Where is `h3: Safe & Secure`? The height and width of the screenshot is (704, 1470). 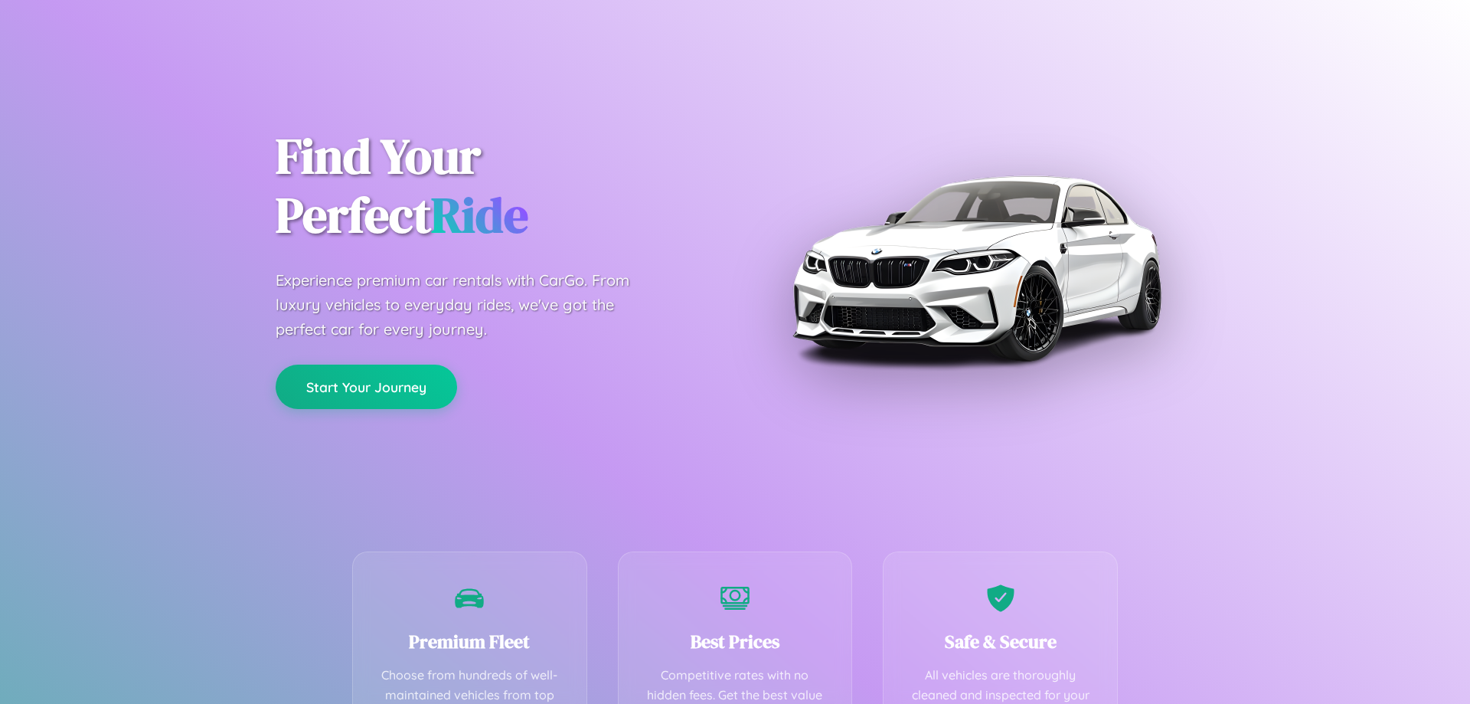
h3: Safe & Secure is located at coordinates (1000, 641).